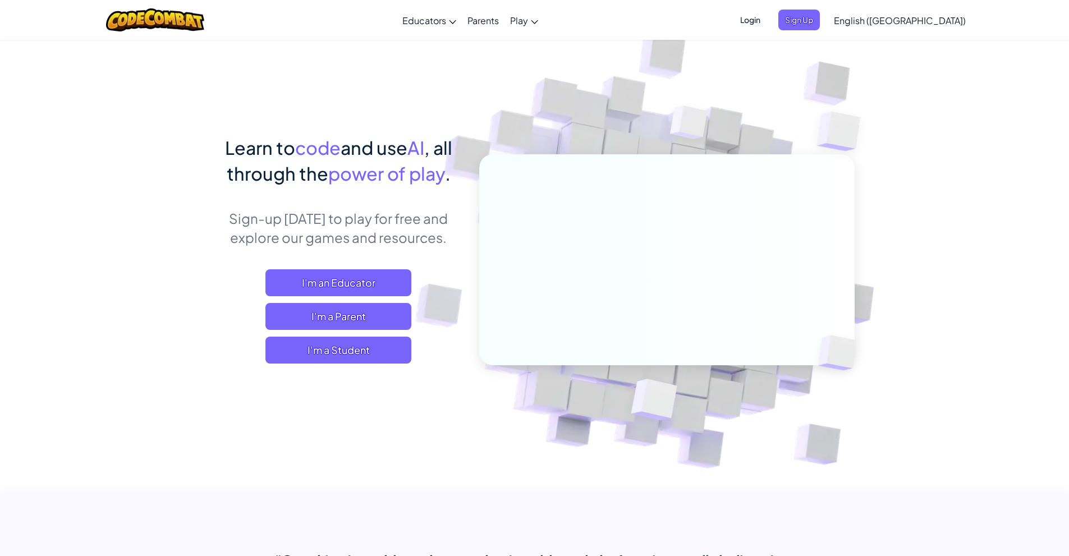 This screenshot has height=556, width=1069. Describe the element at coordinates (338, 316) in the screenshot. I see `a: I'm a Parent` at that location.